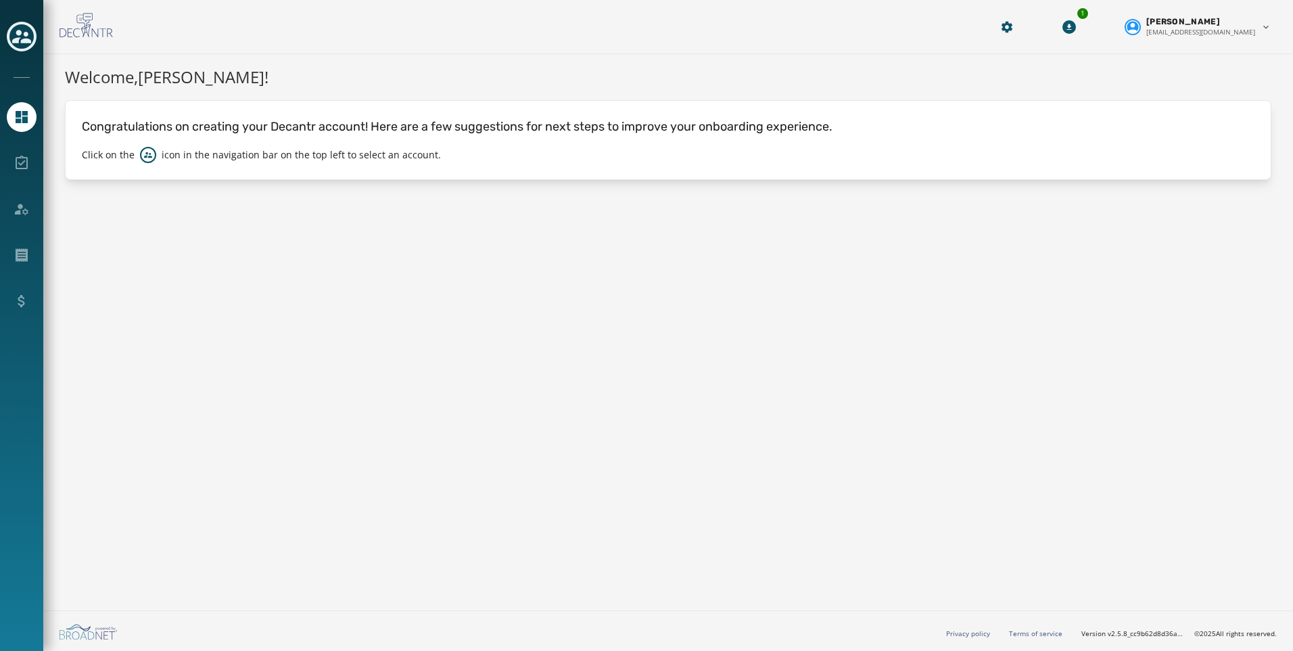  What do you see at coordinates (1036, 633) in the screenshot?
I see `a: Terms of service` at bounding box center [1036, 633].